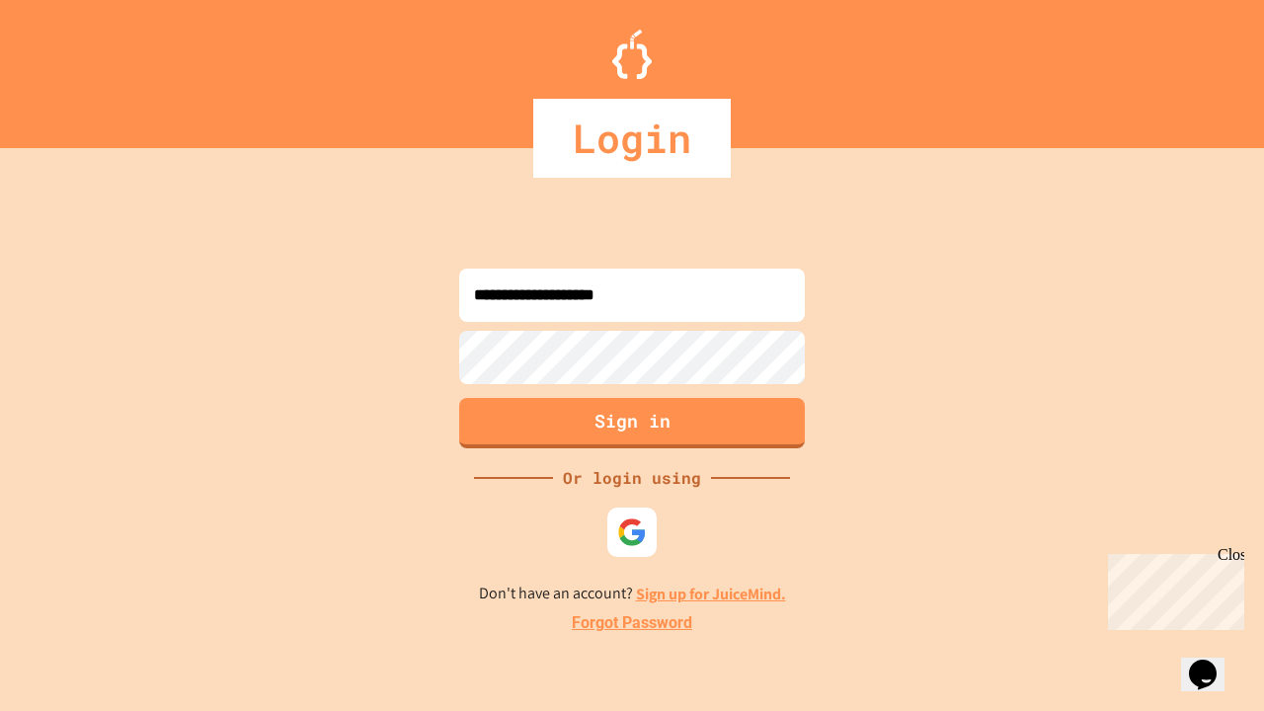  What do you see at coordinates (72, 66) in the screenshot?
I see `div: Chat with us now!Close` at bounding box center [72, 66].